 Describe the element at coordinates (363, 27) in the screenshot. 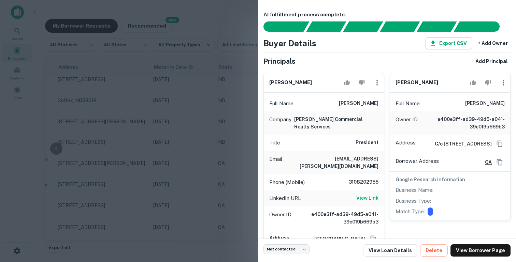

I see `div: Documents found, AI parsing details...` at that location.